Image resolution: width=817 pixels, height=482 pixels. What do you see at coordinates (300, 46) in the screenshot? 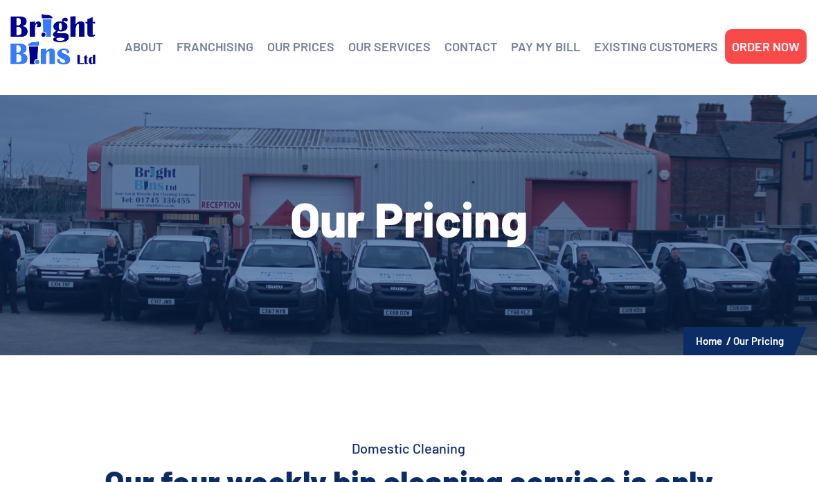
I see `a: OUR PRICES` at bounding box center [300, 46].